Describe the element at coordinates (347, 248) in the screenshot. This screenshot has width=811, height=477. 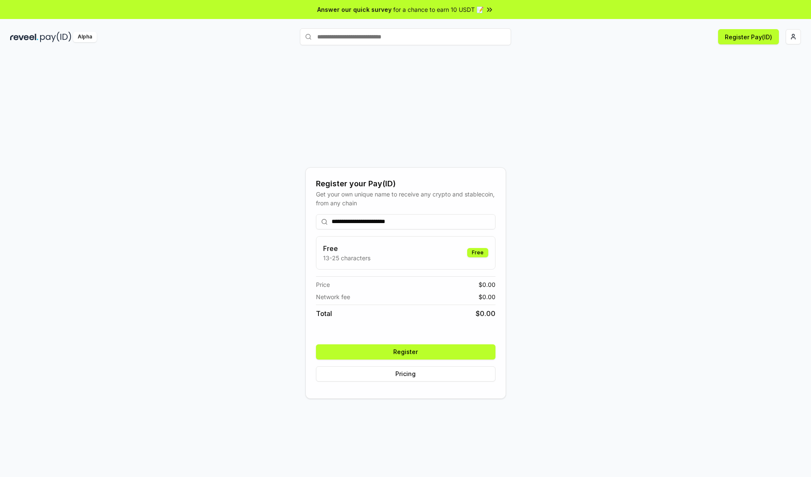
I see `h3: Free` at that location.